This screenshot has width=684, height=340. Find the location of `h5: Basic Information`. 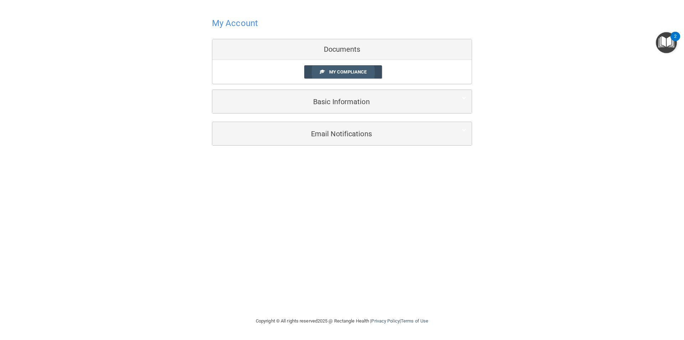

h5: Basic Information is located at coordinates (331, 102).